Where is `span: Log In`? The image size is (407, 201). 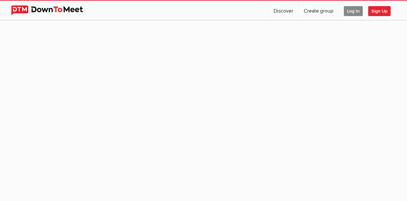 span: Log In is located at coordinates (353, 11).